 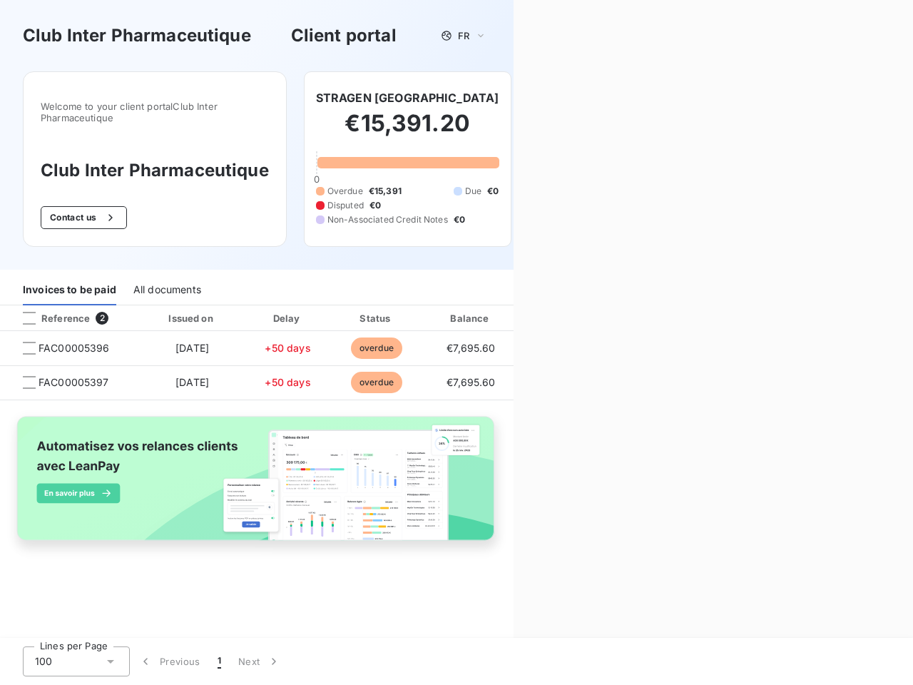 What do you see at coordinates (317, 179) in the screenshot?
I see `span: 0` at bounding box center [317, 179].